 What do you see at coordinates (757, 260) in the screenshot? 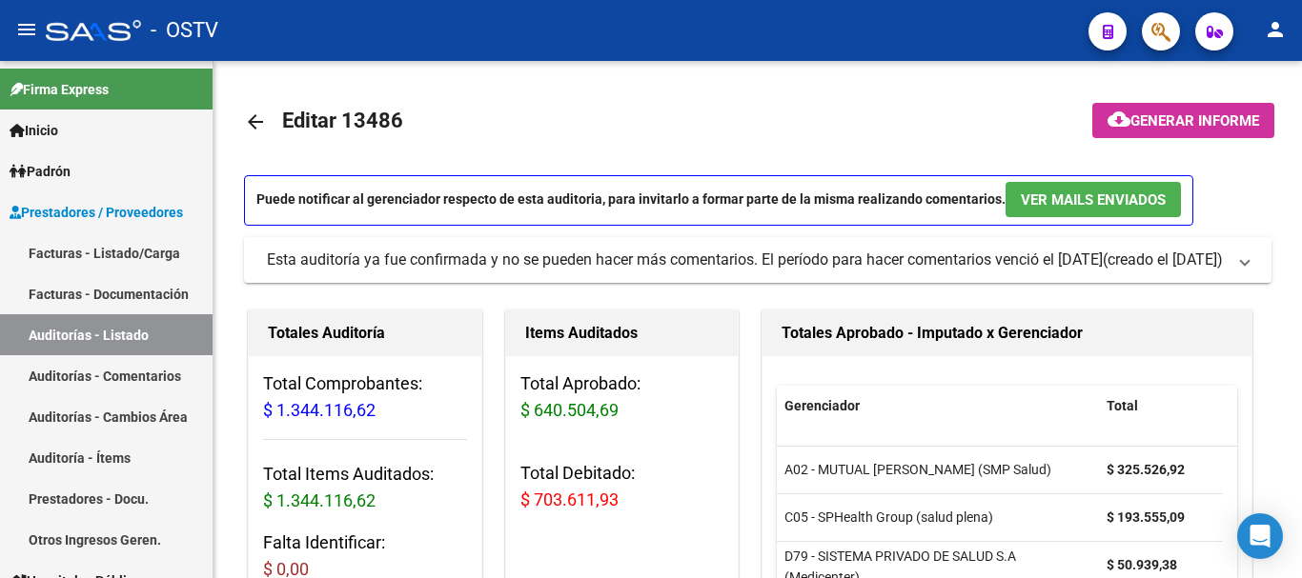
I see `mat-expansion-panel-header: Esta auditoría ya fue confirmada y no se pueden hacer más comentarios. El período para hacer come...` at bounding box center [757, 260].